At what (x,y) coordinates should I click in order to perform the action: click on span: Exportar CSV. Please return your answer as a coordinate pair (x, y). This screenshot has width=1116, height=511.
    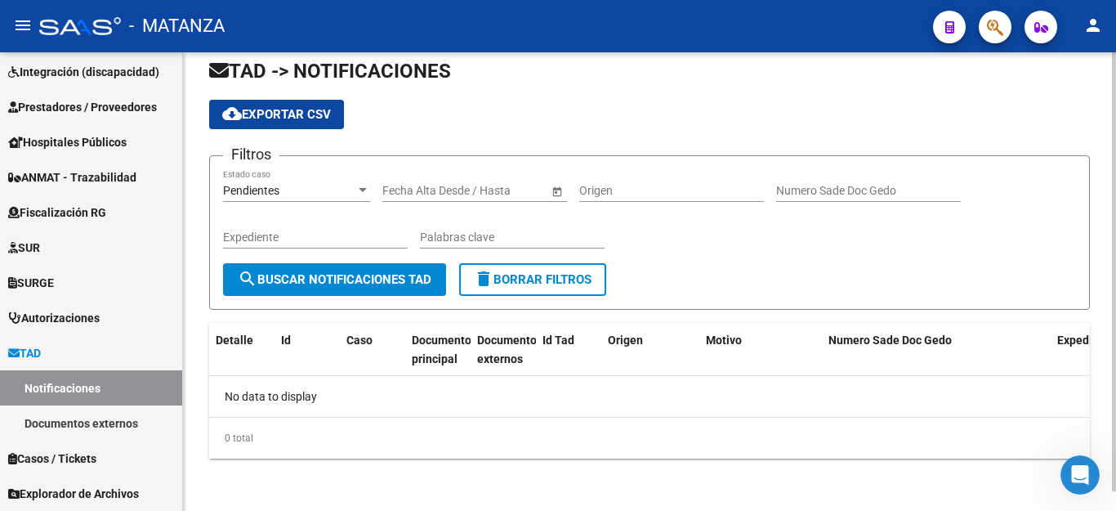
    Looking at the image, I should click on (276, 114).